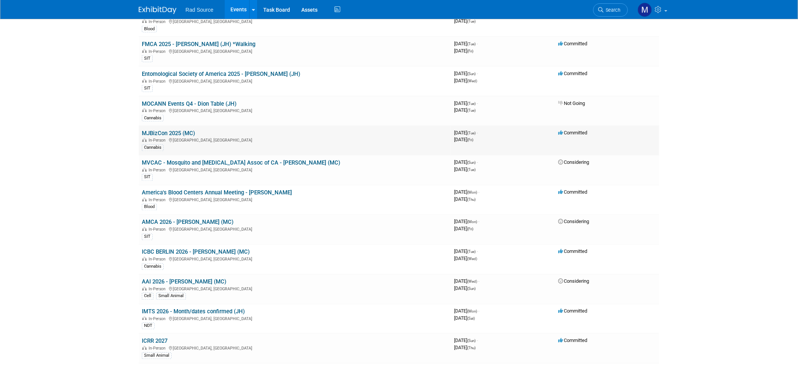  I want to click on a: MJBizCon 2025 (MC), so click(168, 133).